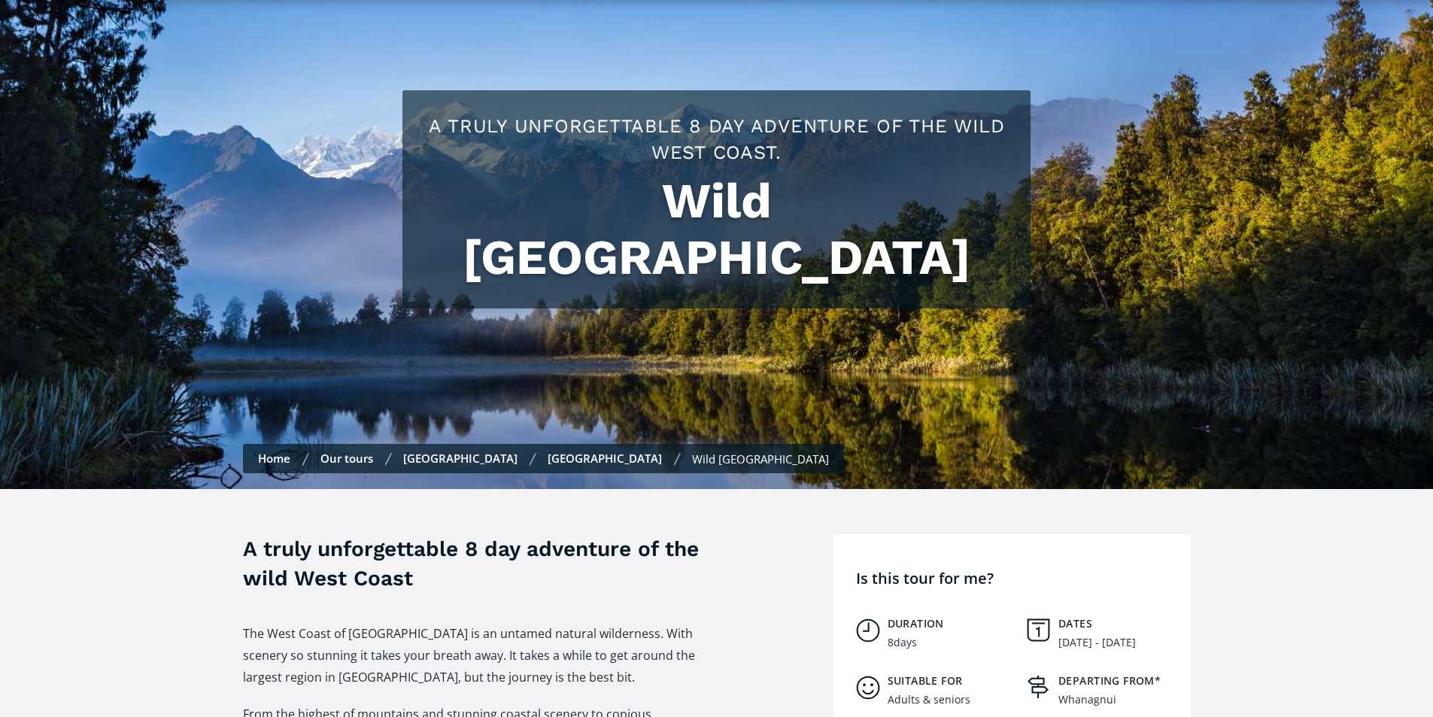 The image size is (1433, 717). I want to click on h2: A truly unforgettable 8 day adventure of the wild West Coast., so click(716, 139).